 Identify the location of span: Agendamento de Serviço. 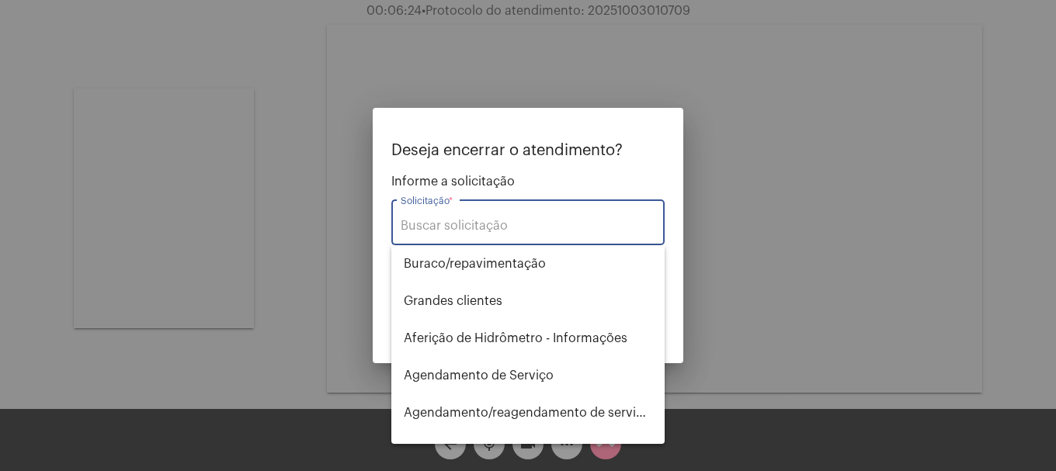
(528, 376).